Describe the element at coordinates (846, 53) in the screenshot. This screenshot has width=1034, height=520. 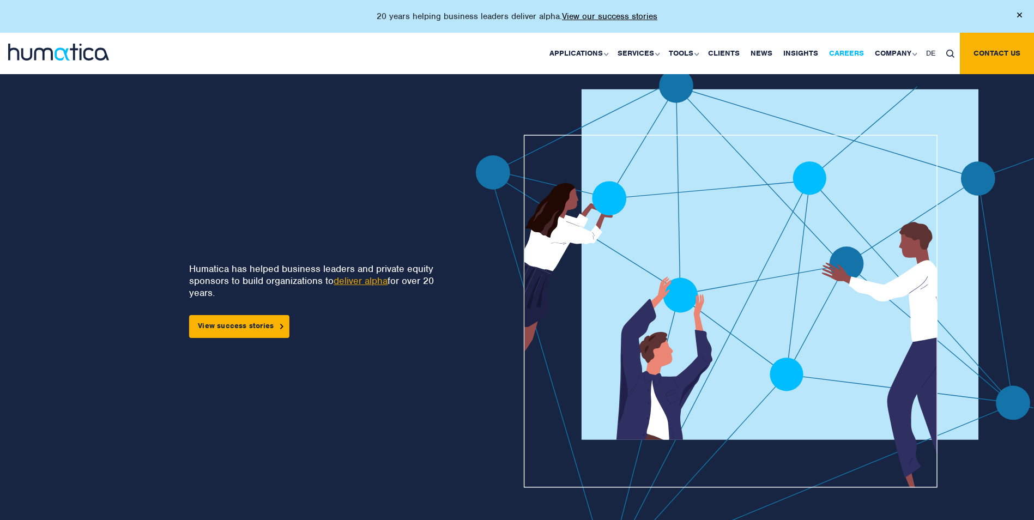
I see `a: Careers` at that location.